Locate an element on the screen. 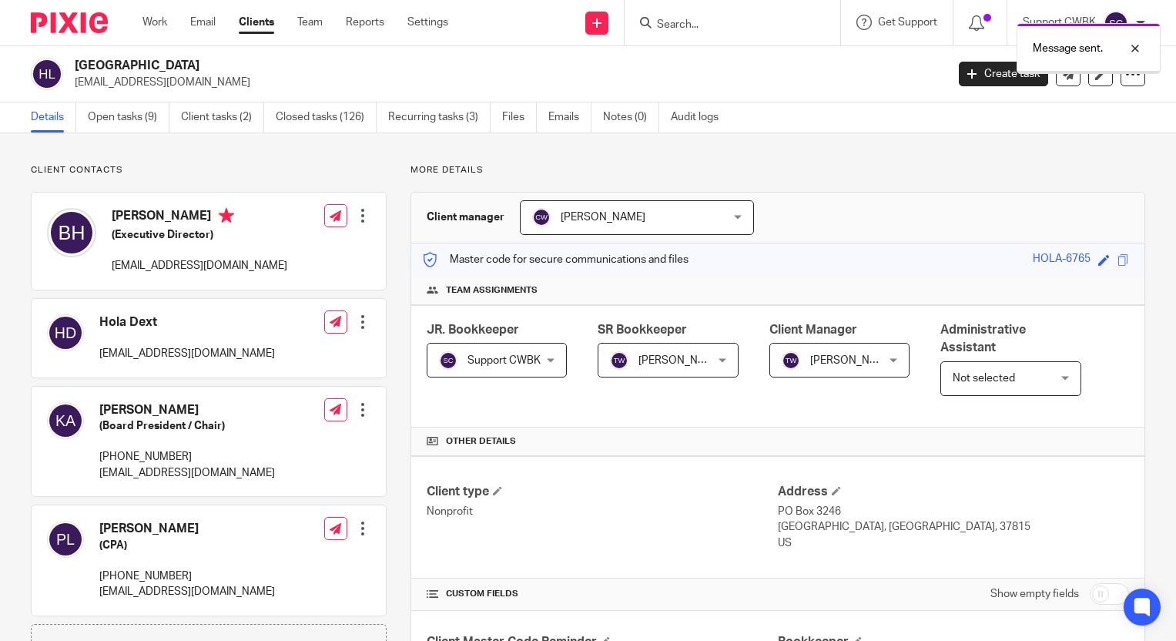  h5: (Board President / Chair) is located at coordinates (187, 426).